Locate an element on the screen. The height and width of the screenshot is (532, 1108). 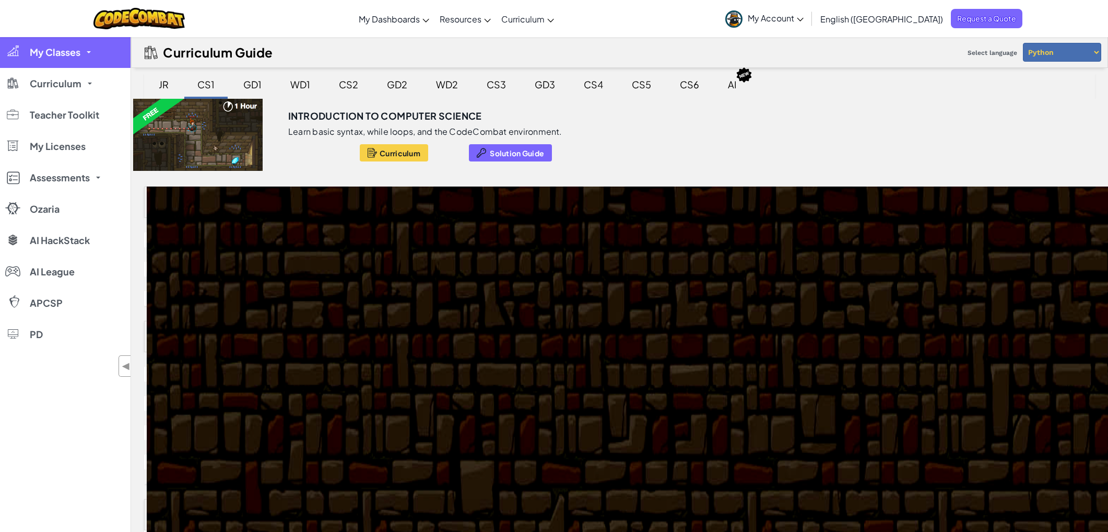
button: Solution Guide is located at coordinates (510, 152).